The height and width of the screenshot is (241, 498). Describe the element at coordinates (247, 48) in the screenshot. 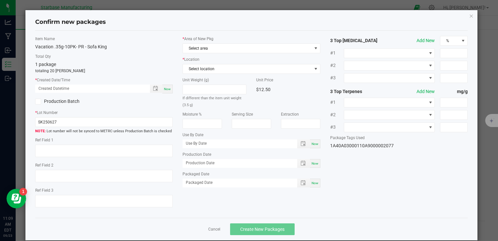

I see `span: Select area` at that location.